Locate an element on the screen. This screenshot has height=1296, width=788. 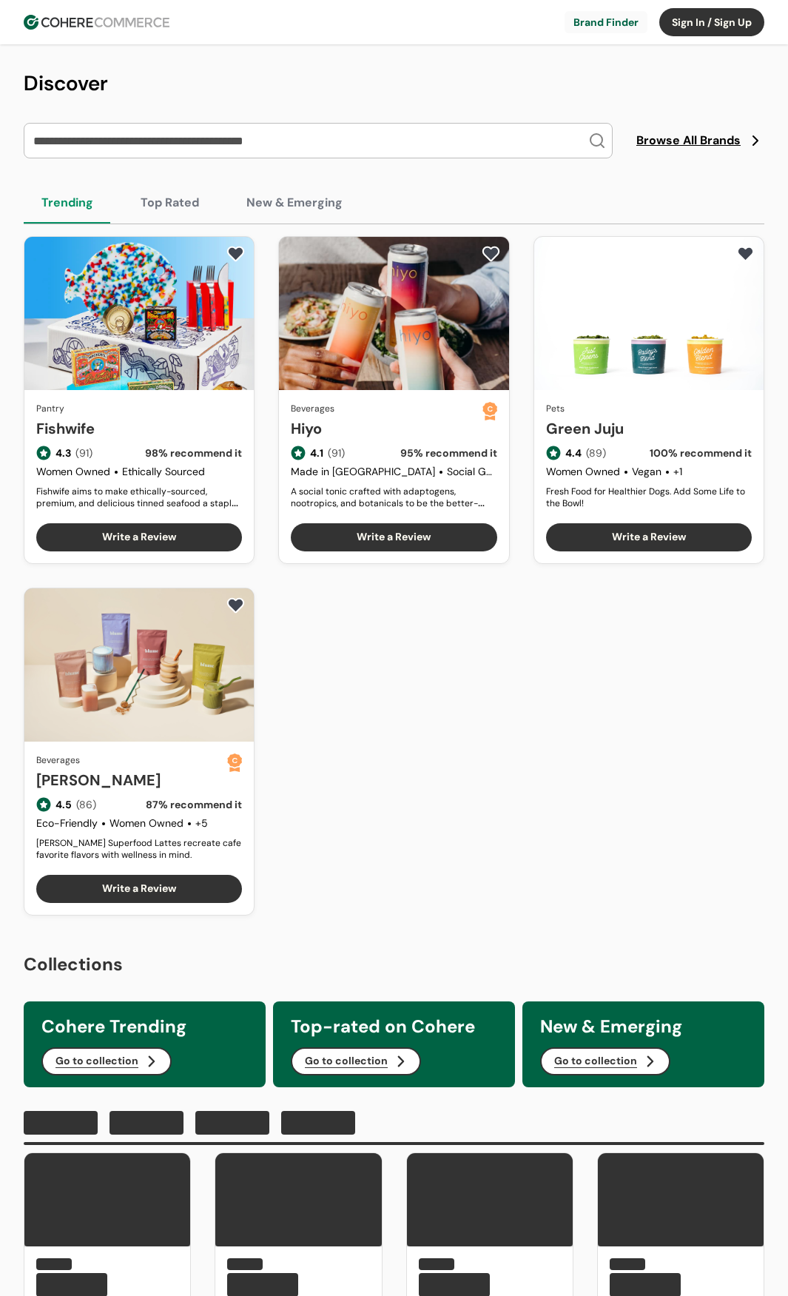
a: Green Juju is located at coordinates (649, 429).